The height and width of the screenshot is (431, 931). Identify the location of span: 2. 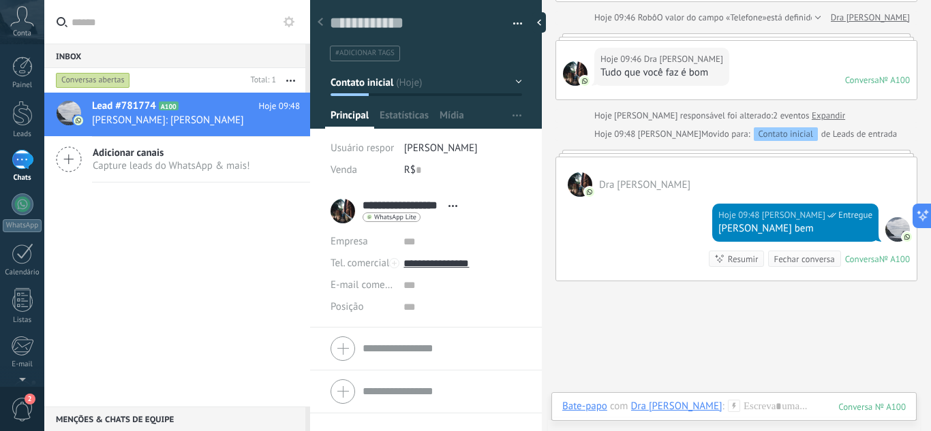
(30, 399).